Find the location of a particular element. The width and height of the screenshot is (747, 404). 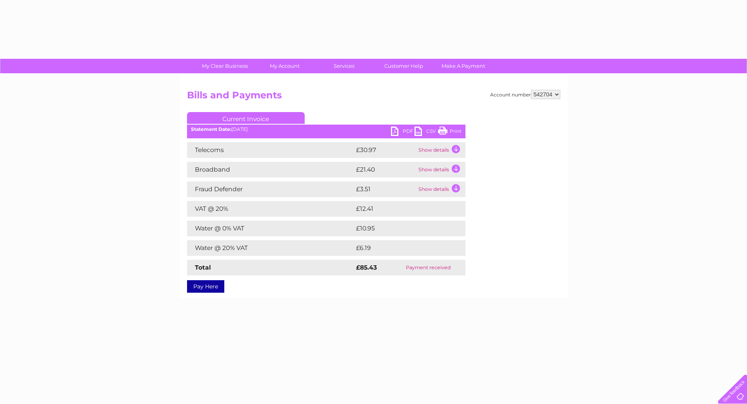

td: £6.19 is located at coordinates (400, 248).